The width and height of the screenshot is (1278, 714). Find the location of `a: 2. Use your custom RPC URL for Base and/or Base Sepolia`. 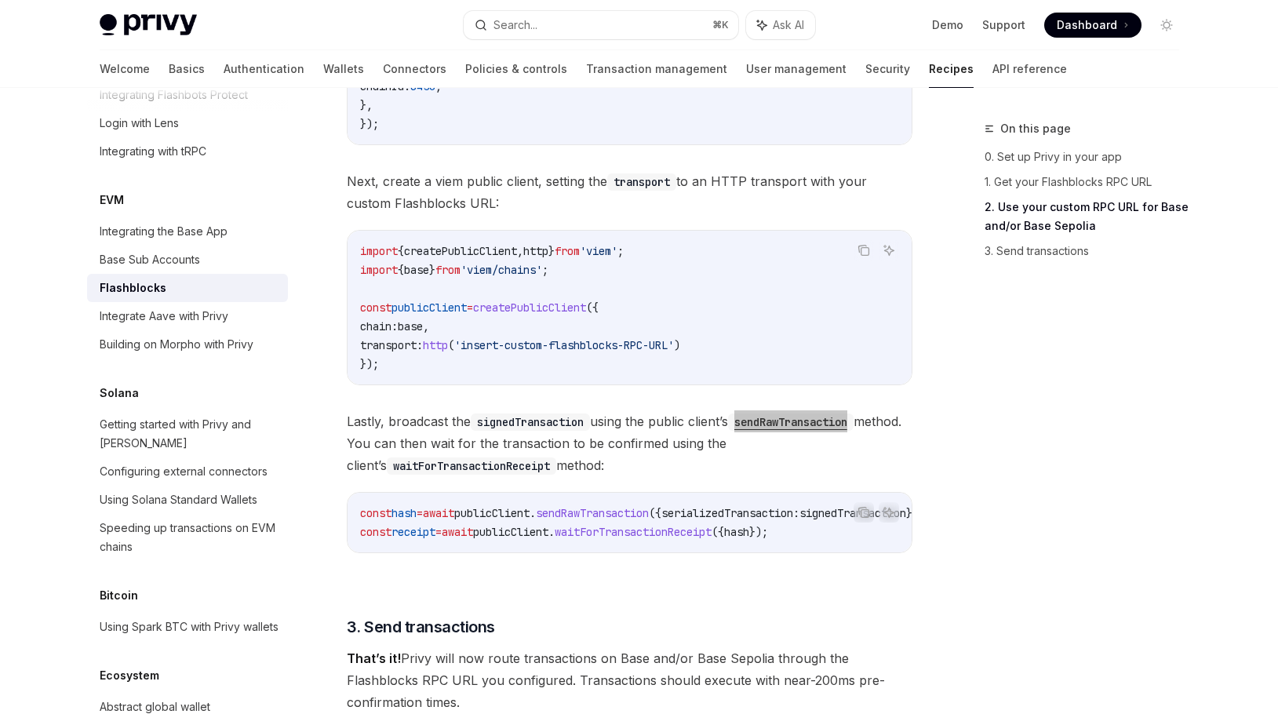

a: 2. Use your custom RPC URL for Base and/or Base Sepolia is located at coordinates (1088, 216).